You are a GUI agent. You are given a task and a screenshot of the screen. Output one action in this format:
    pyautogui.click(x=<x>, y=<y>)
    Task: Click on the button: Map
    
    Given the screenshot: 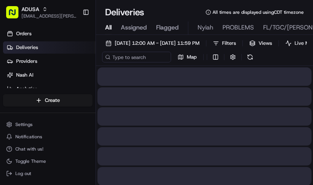 What is the action you would take?
    pyautogui.click(x=187, y=57)
    